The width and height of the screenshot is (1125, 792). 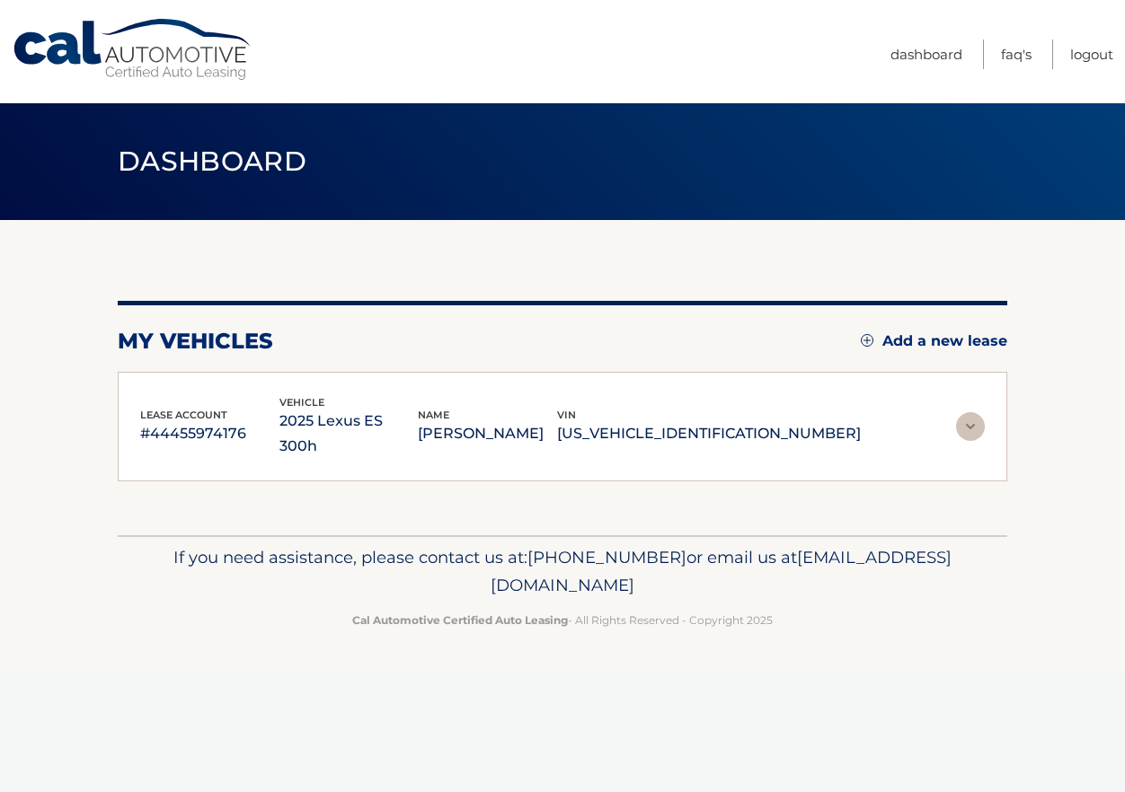 I want to click on p: - All Rights Reserved - Copyright 2025, so click(x=562, y=620).